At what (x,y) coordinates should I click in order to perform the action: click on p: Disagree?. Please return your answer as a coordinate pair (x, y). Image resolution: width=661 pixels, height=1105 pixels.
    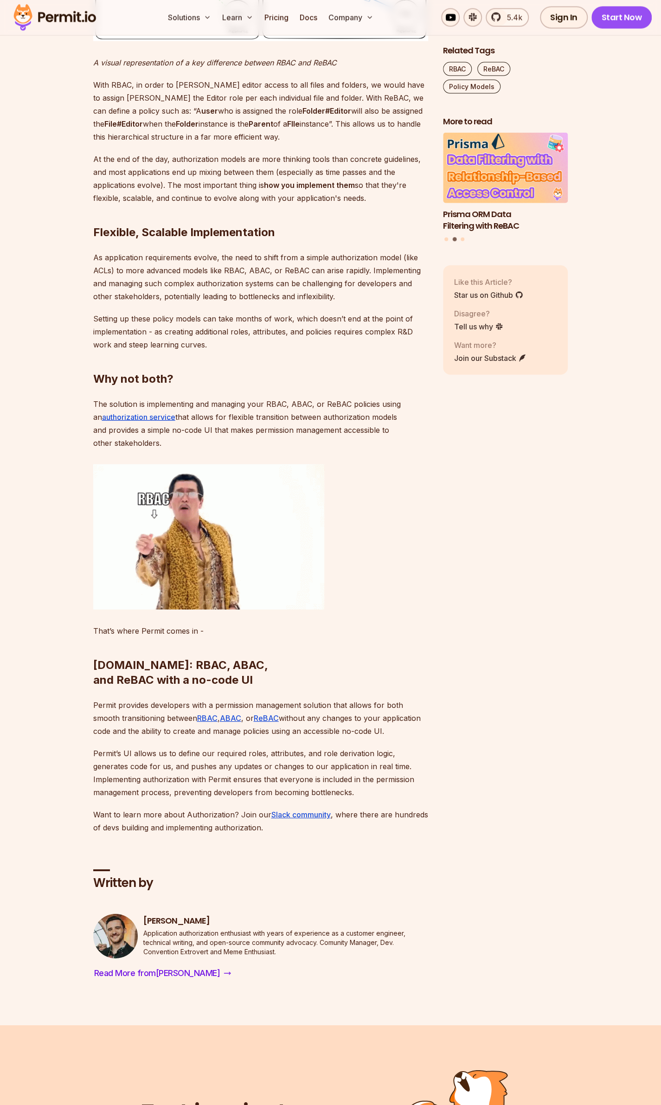
    Looking at the image, I should click on (479, 313).